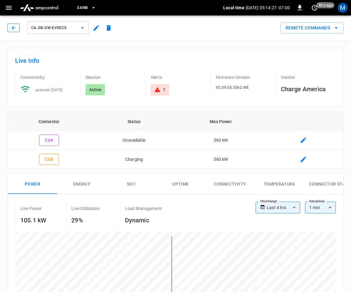 The width and height of the screenshot is (351, 292). Describe the element at coordinates (134, 121) in the screenshot. I see `th: Status` at that location.